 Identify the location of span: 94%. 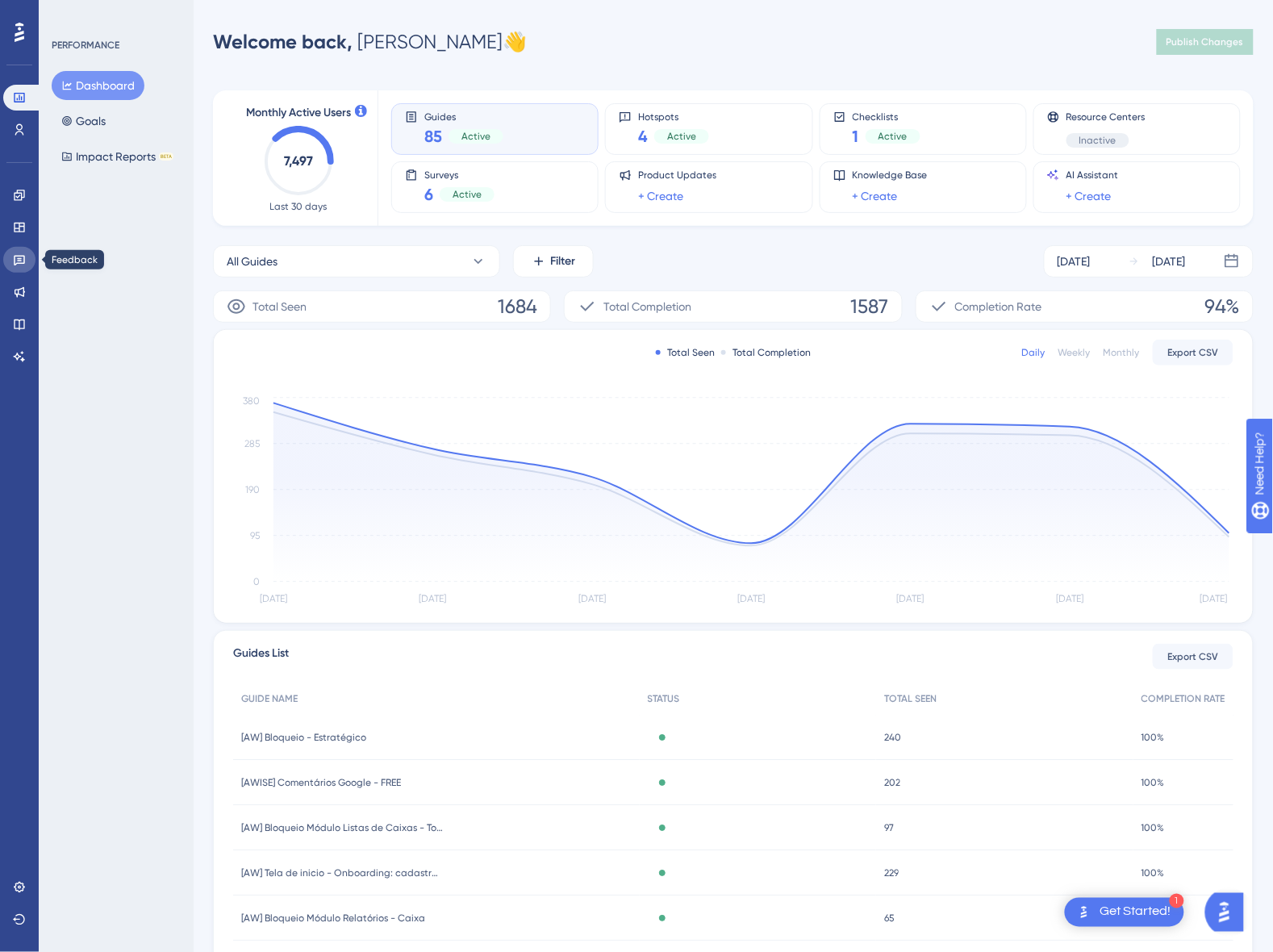
(1222, 306).